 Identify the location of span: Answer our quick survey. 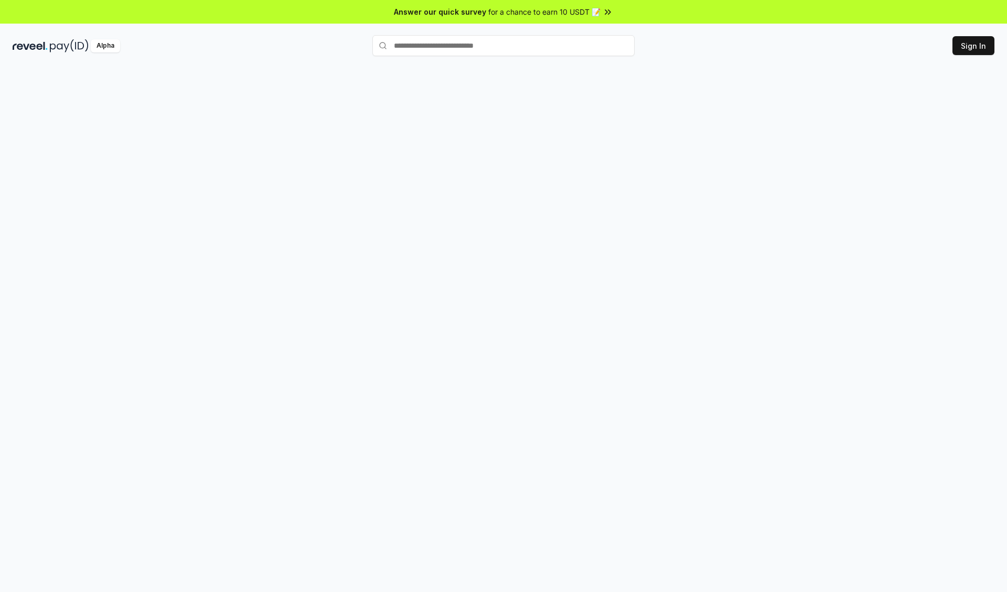
(440, 12).